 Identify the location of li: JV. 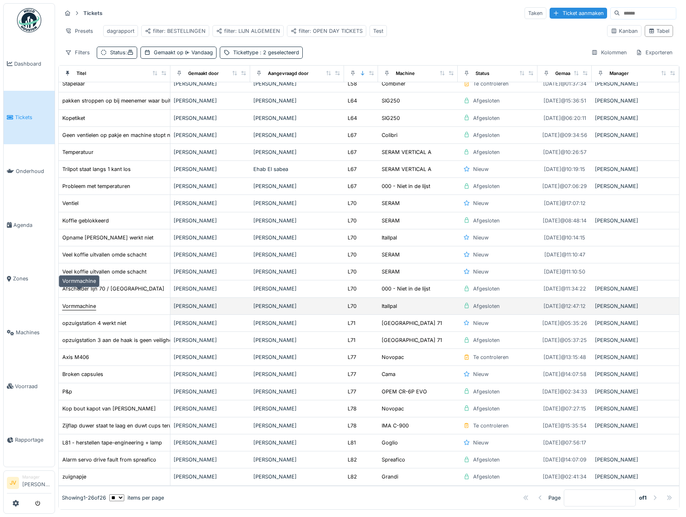
(13, 483).